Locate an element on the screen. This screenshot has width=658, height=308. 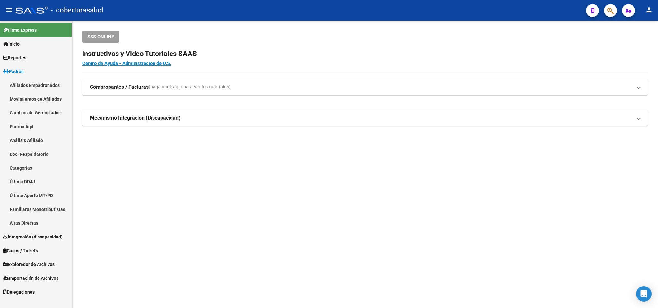
span: Inicio is located at coordinates (11, 44).